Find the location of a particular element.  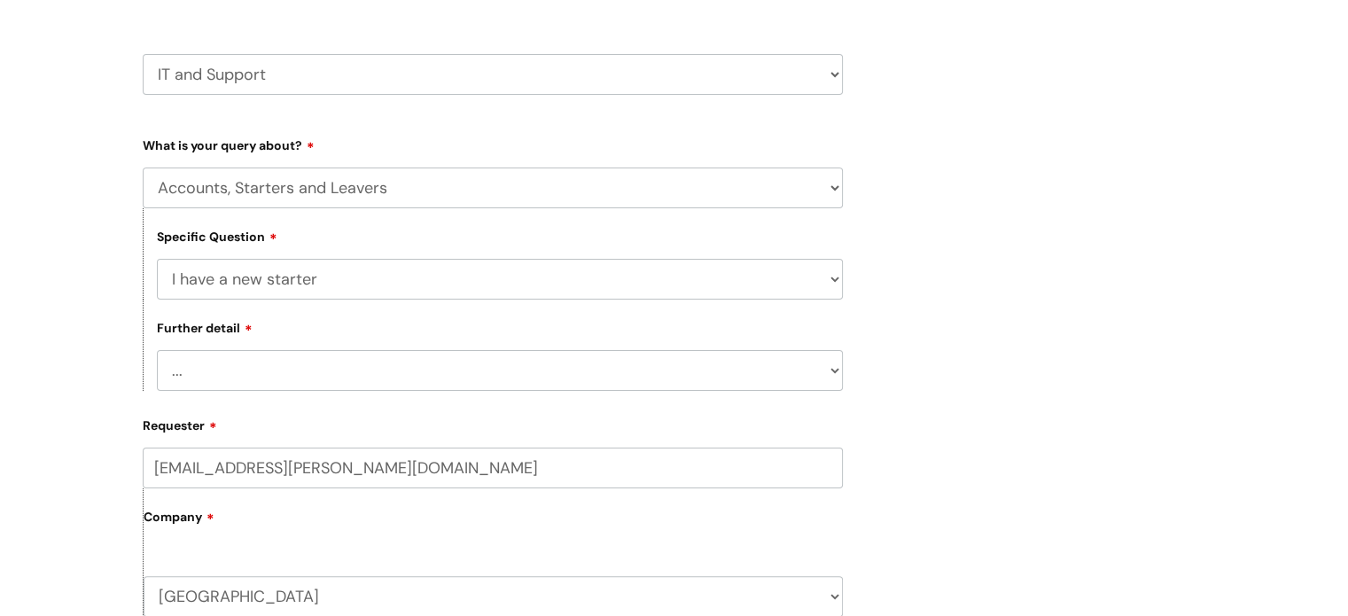

input: Email is located at coordinates (493, 468).